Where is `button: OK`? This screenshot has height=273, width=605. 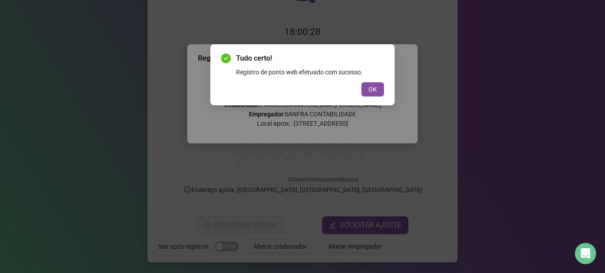
button: OK is located at coordinates (373, 90).